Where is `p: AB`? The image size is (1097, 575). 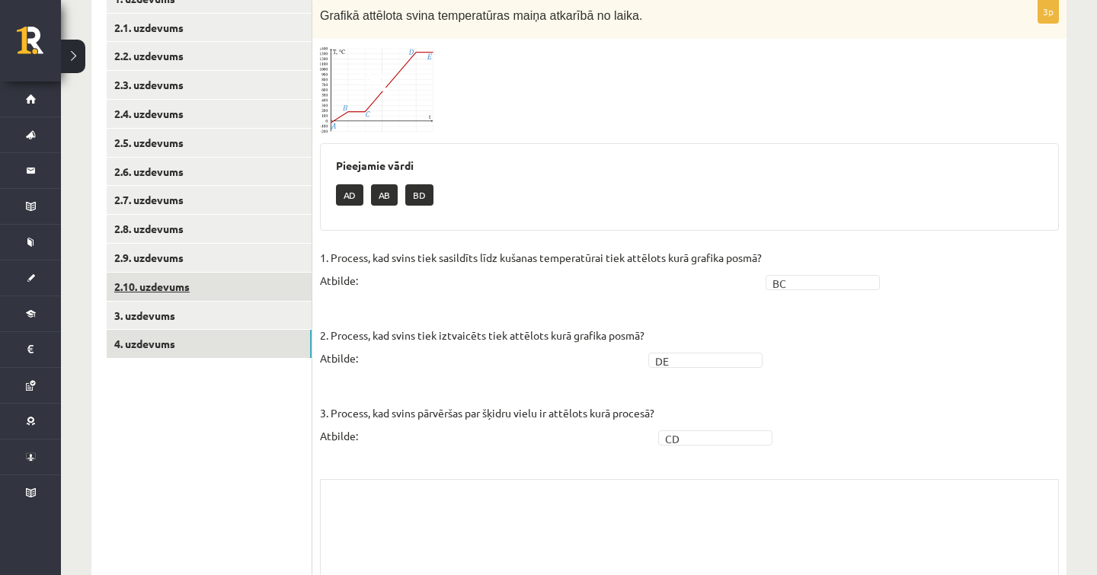
p: AB is located at coordinates (384, 195).